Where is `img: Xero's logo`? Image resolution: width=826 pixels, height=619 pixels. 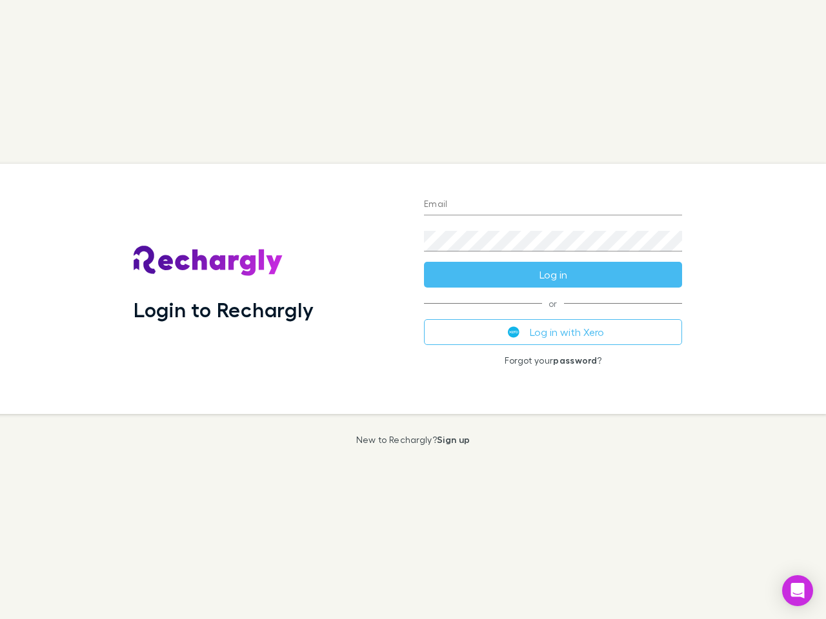 img: Xero's logo is located at coordinates (513, 332).